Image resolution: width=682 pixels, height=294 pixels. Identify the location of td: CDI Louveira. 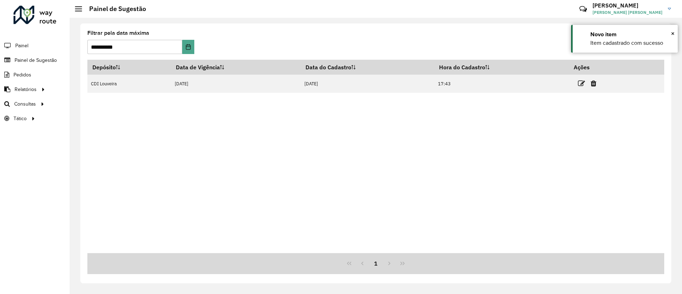
(129, 83).